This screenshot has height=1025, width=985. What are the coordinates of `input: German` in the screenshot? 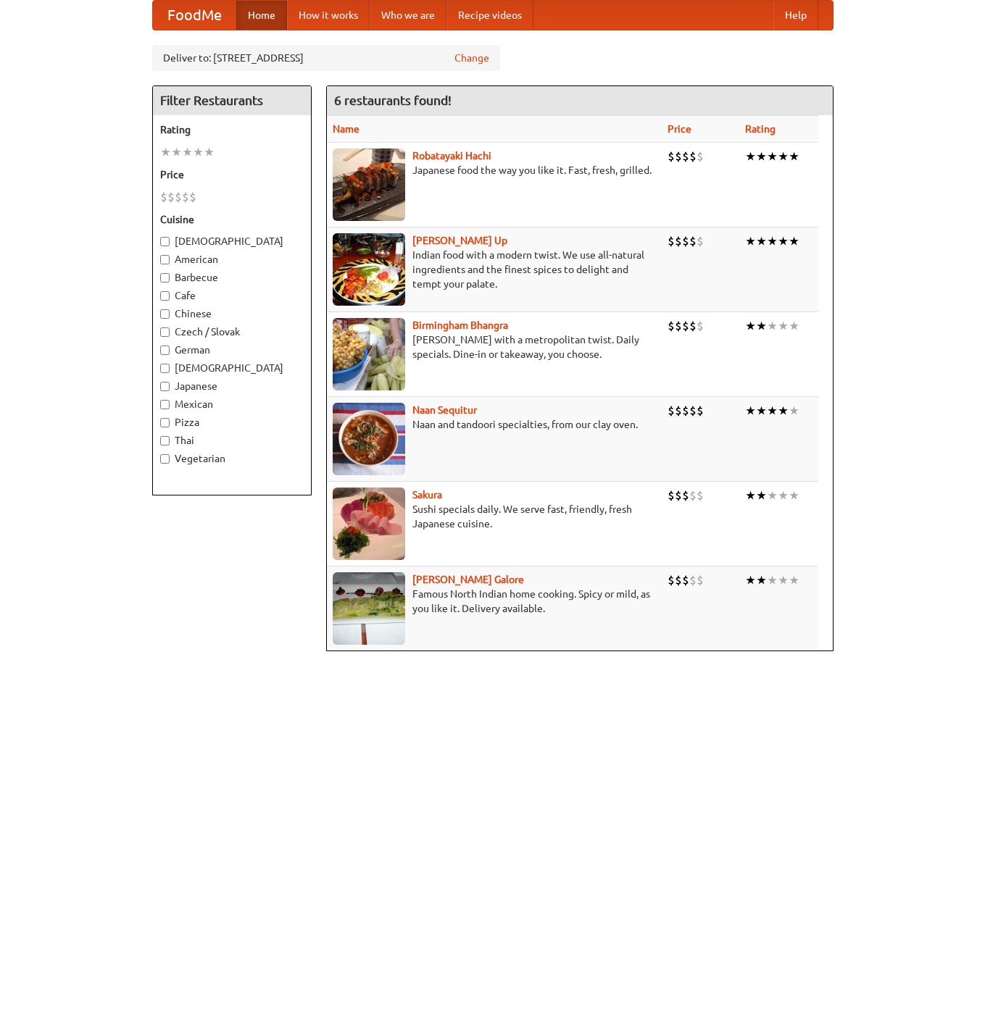 It's located at (164, 350).